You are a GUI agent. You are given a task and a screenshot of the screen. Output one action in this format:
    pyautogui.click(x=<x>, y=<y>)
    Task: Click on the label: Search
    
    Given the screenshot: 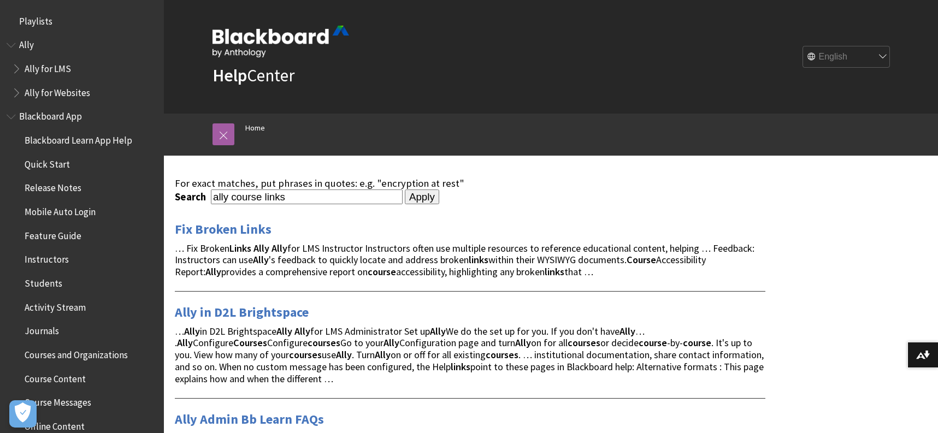 What is the action you would take?
    pyautogui.click(x=192, y=197)
    